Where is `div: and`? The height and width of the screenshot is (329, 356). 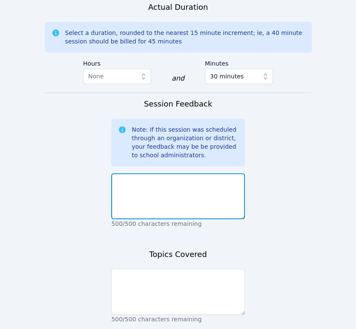
div: and is located at coordinates (178, 78).